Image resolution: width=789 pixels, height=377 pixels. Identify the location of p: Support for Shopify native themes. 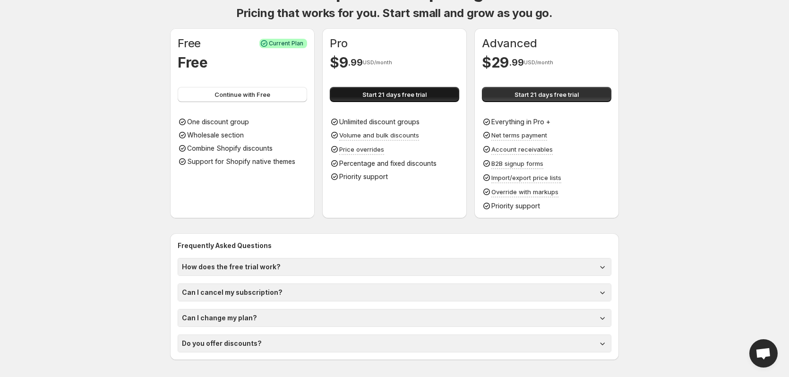
(241, 161).